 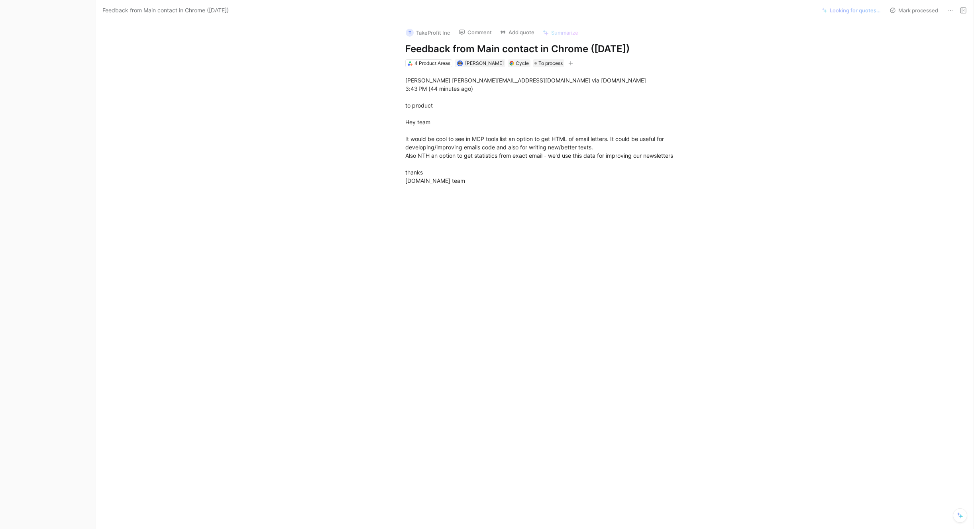 What do you see at coordinates (517, 32) in the screenshot?
I see `button: Add quote` at bounding box center [517, 32].